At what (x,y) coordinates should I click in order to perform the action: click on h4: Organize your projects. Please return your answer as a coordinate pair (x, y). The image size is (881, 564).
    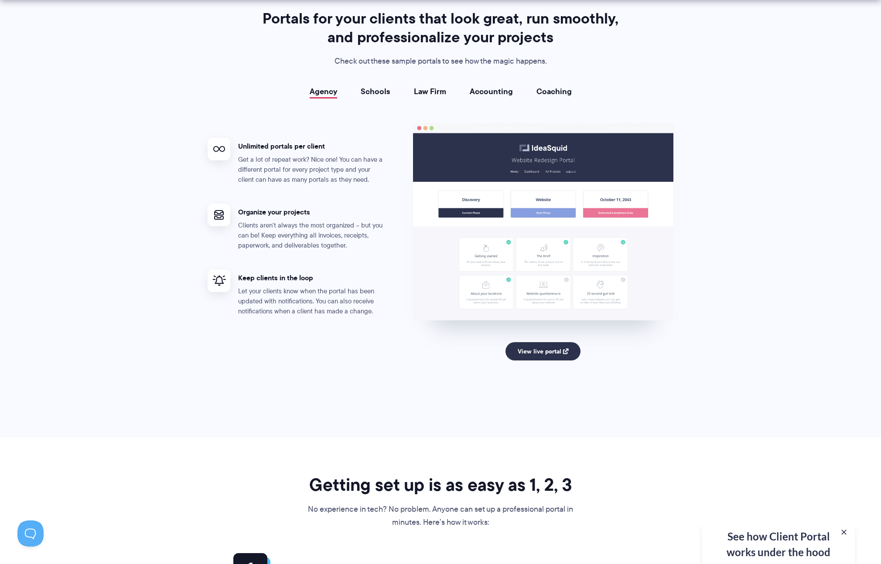
    Looking at the image, I should click on (312, 212).